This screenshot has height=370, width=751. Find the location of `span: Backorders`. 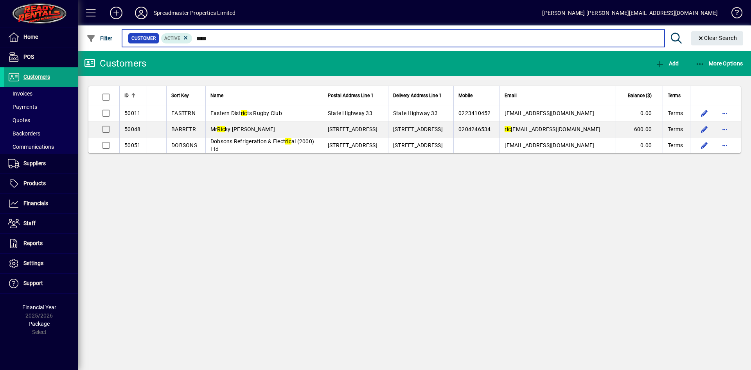

span: Backorders is located at coordinates (24, 133).